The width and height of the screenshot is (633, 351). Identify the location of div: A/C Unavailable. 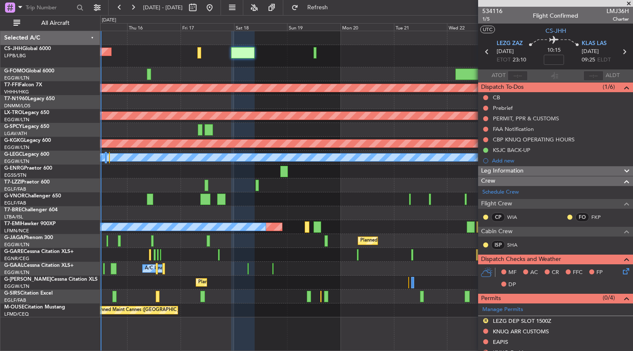
(162, 269).